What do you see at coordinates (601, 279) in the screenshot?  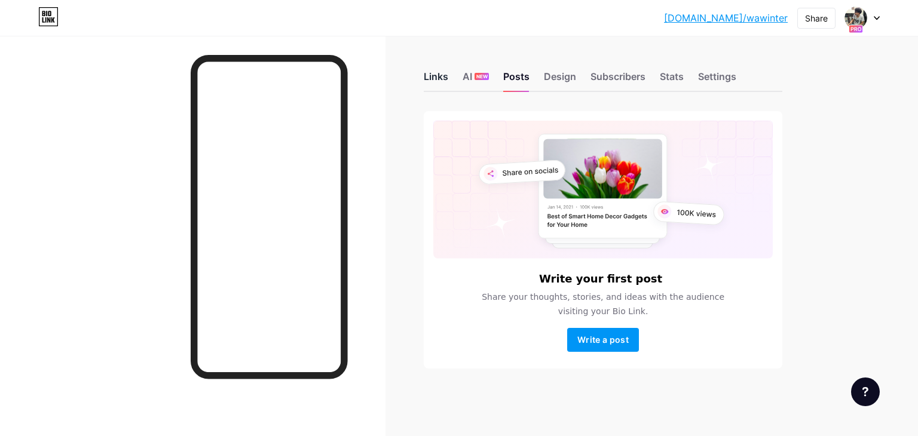 I see `h6: Write your first post` at bounding box center [601, 279].